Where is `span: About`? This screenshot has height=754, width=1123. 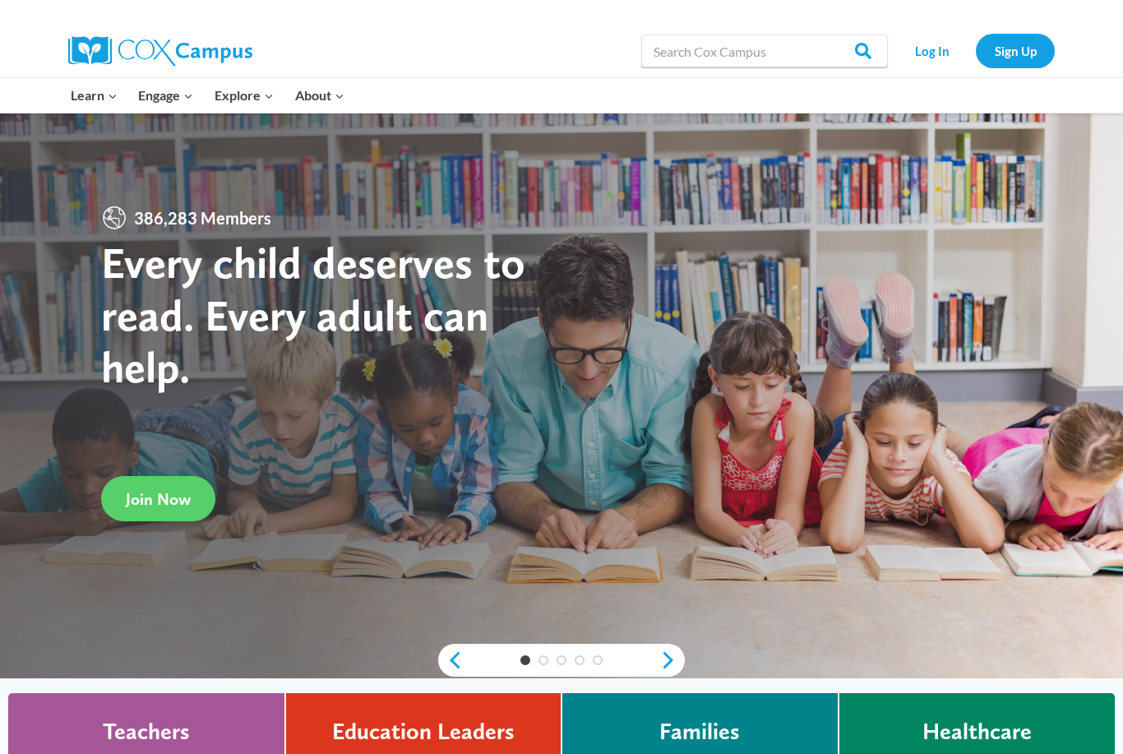 span: About is located at coordinates (320, 95).